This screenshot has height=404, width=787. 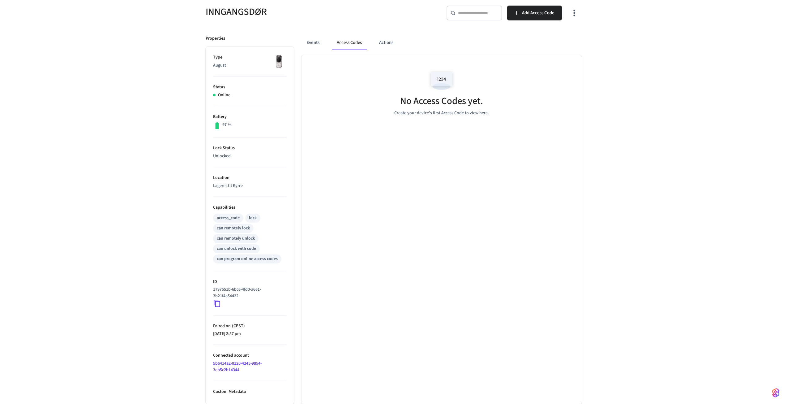 I want to click on img: Yale Assure Touchscreen Wifi Smart Lock, Satin Nickel, Front, so click(x=279, y=62).